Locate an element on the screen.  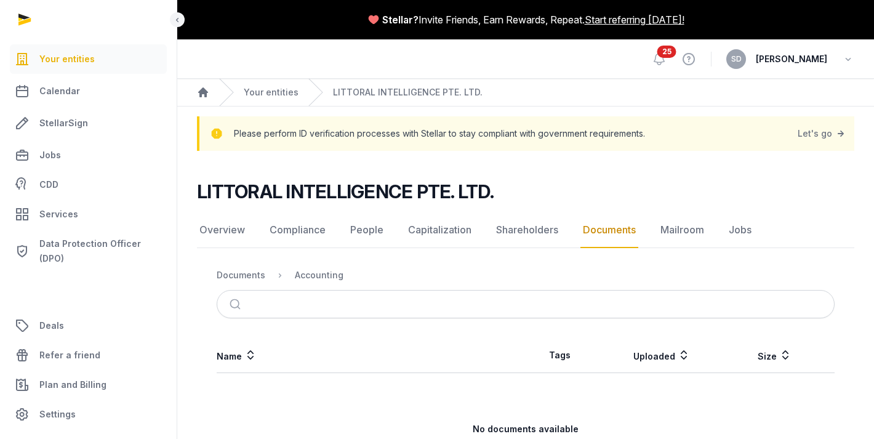
a: Let's go is located at coordinates (823, 134).